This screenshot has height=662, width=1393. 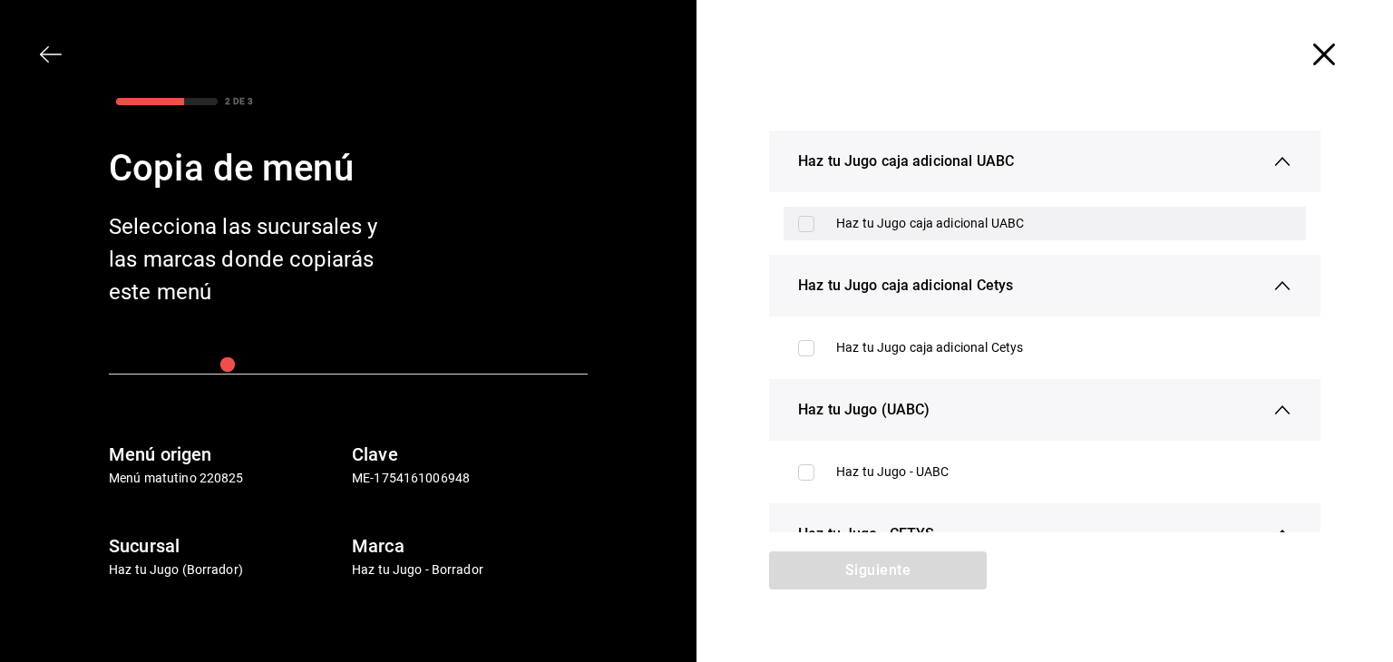 What do you see at coordinates (864, 410) in the screenshot?
I see `span: Haz tu Jugo (UABC)` at bounding box center [864, 410].